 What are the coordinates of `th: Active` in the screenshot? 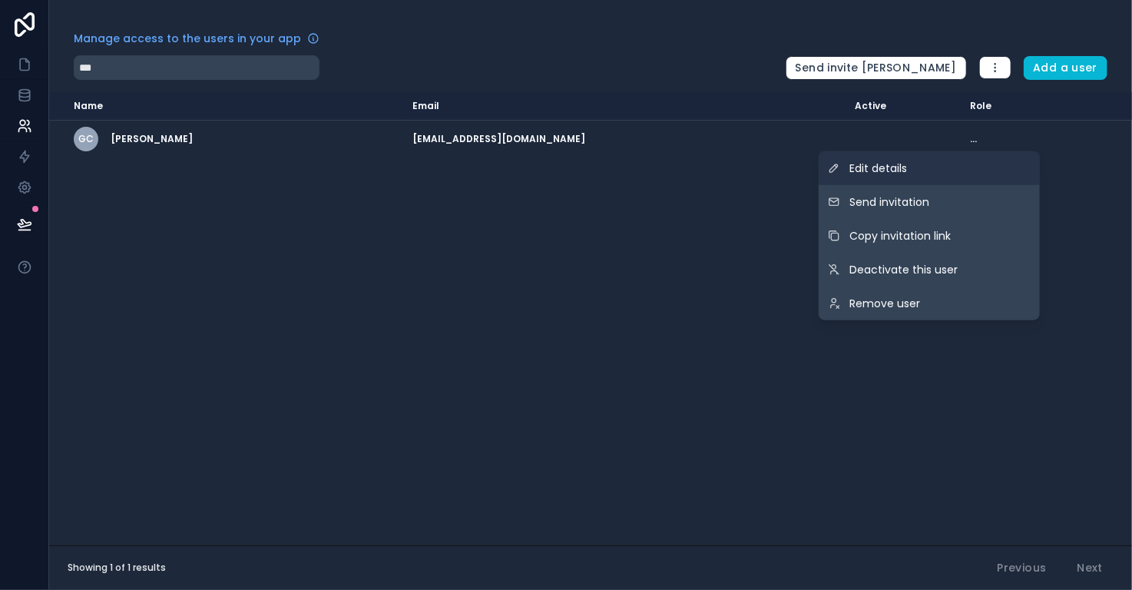 It's located at (903, 106).